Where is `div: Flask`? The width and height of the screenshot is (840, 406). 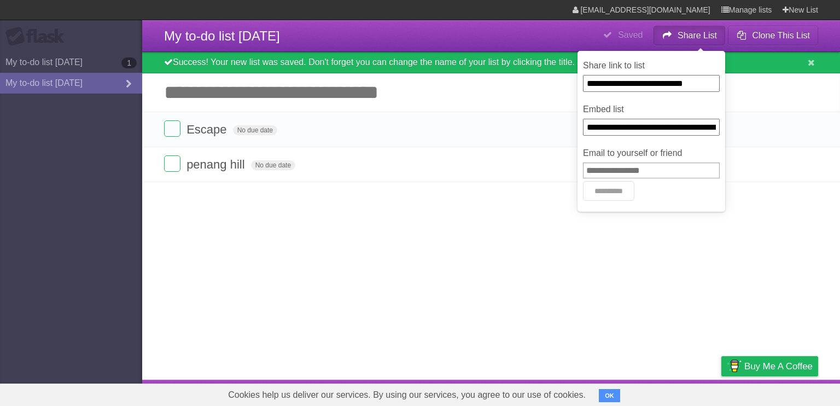 div: Flask is located at coordinates (38, 37).